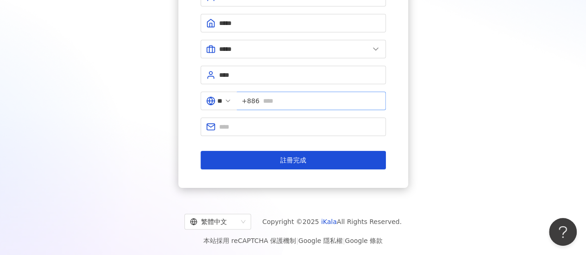  What do you see at coordinates (321, 241) in the screenshot?
I see `a: Google 隱私權` at bounding box center [321, 241].